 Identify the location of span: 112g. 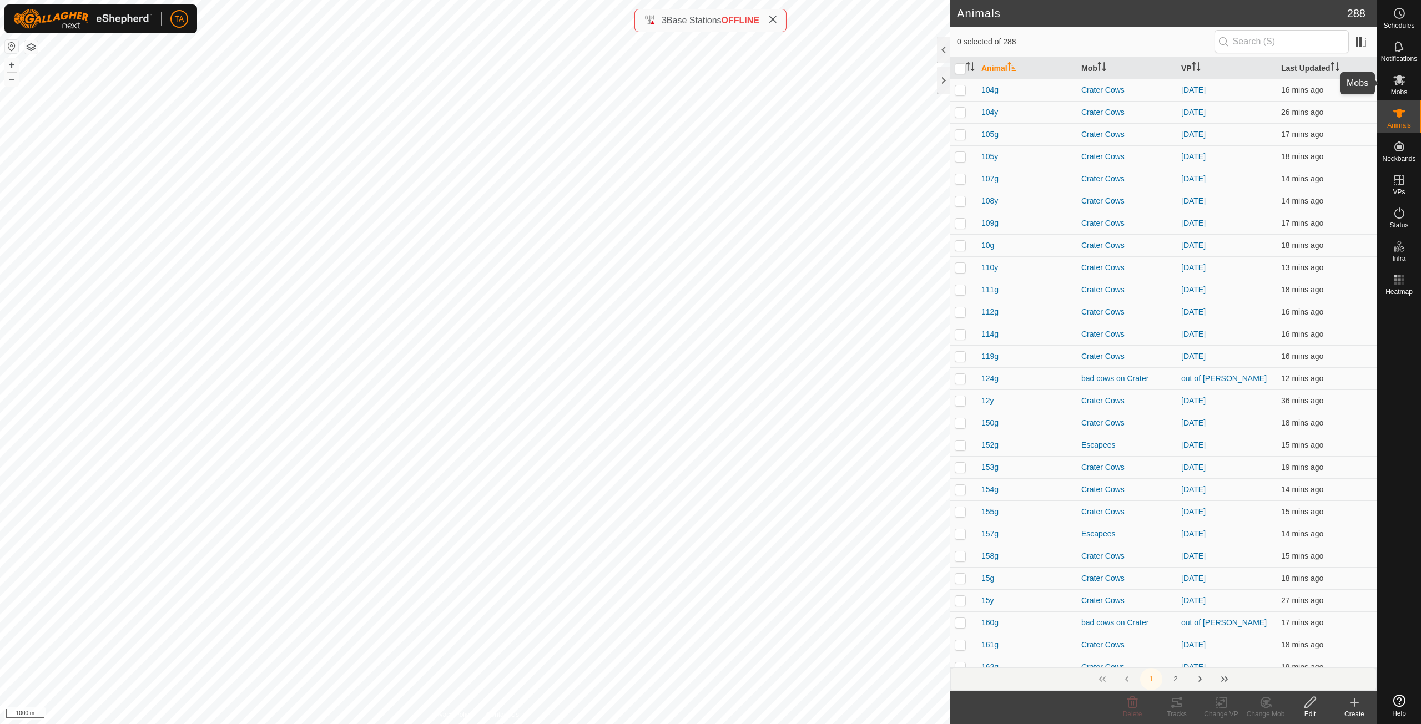
(990, 312).